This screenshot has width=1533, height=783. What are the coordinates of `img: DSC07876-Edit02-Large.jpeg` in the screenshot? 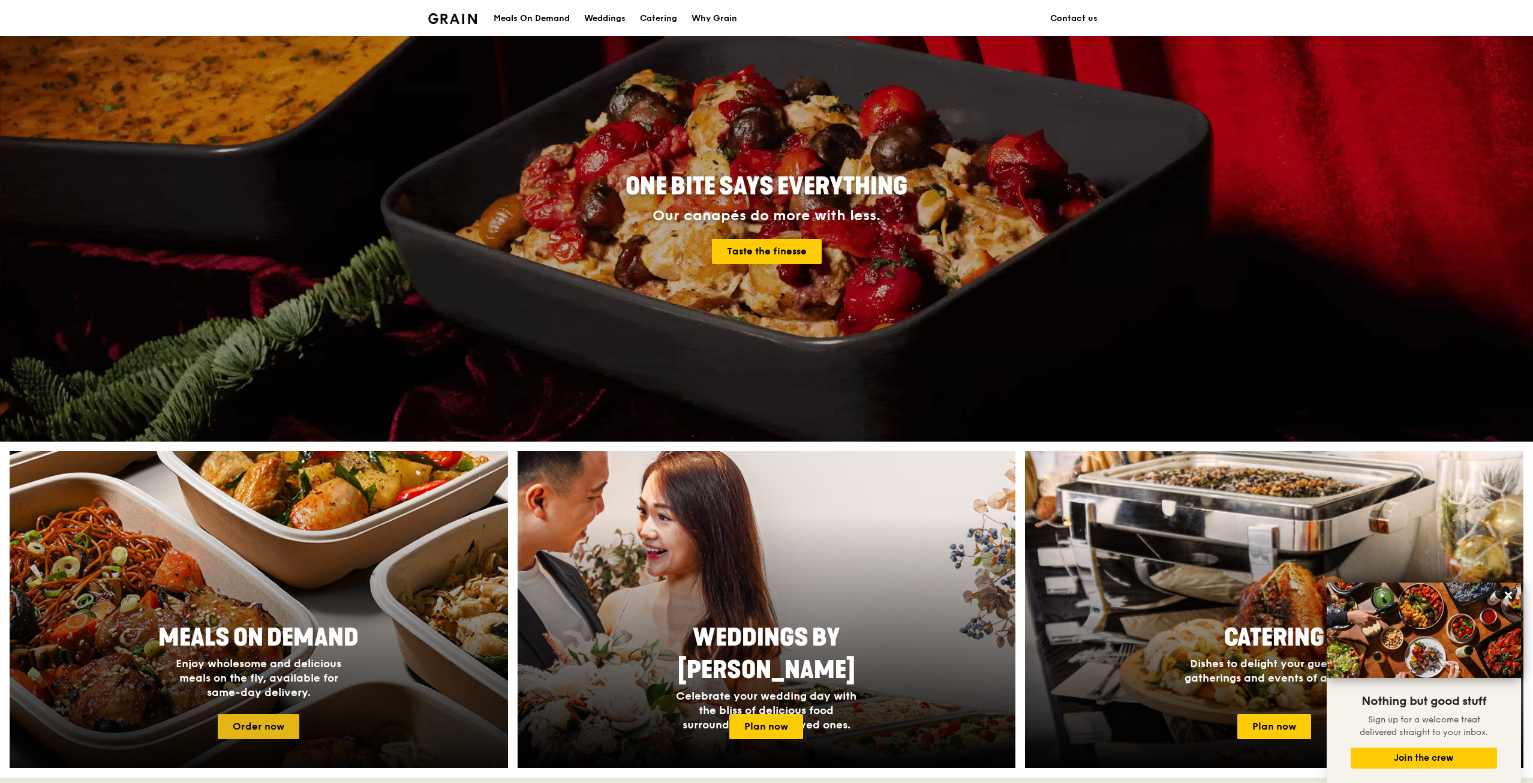 It's located at (1424, 630).